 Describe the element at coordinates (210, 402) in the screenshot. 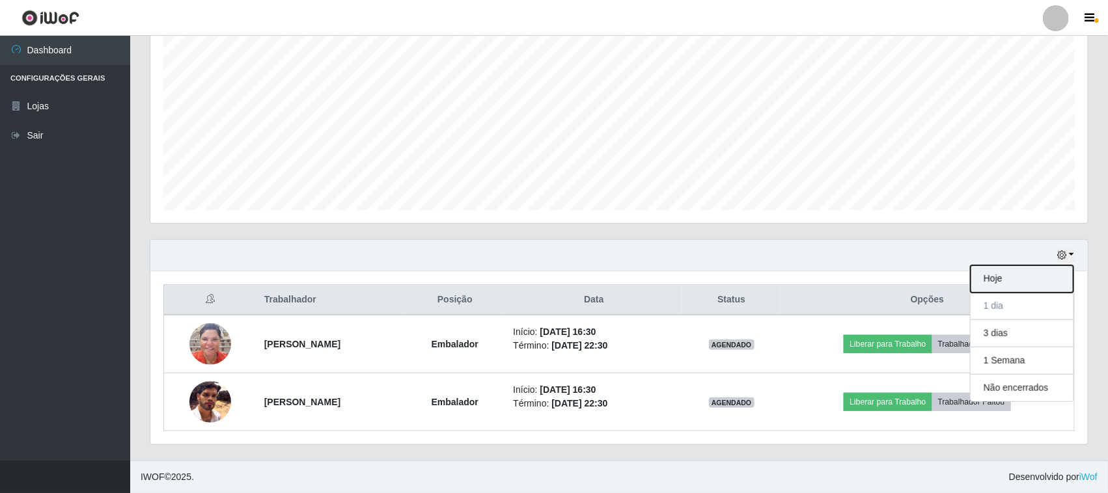

I see `img: 1734717801679.jpeg` at that location.